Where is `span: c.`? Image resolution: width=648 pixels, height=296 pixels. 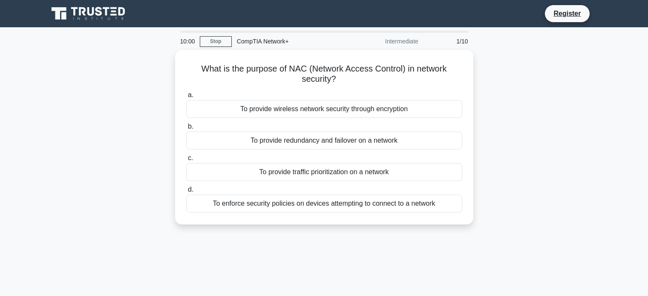
span: c. is located at coordinates (190, 158).